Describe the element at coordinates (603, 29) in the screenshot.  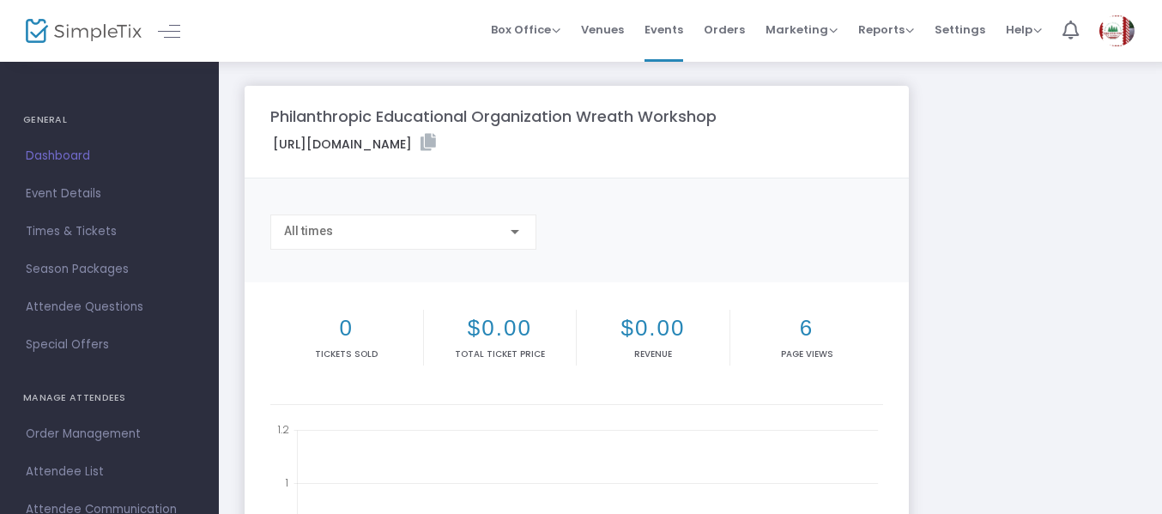
I see `span: Venues` at that location.